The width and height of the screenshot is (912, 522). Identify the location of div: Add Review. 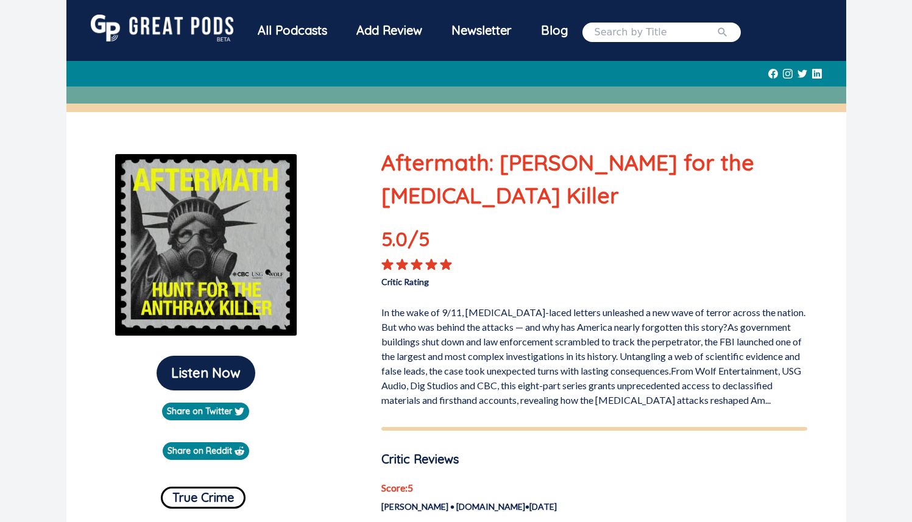
(389, 30).